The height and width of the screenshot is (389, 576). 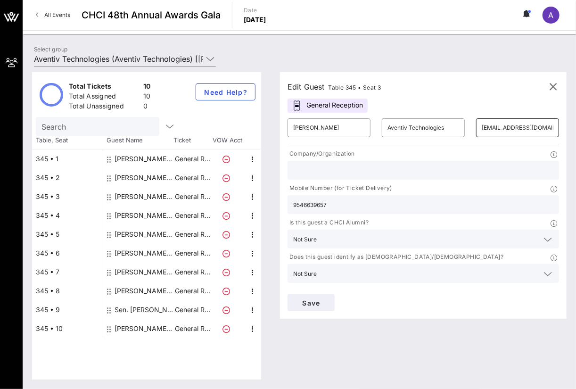 What do you see at coordinates (67, 310) in the screenshot?
I see `div: 345 • 9` at bounding box center [67, 310].